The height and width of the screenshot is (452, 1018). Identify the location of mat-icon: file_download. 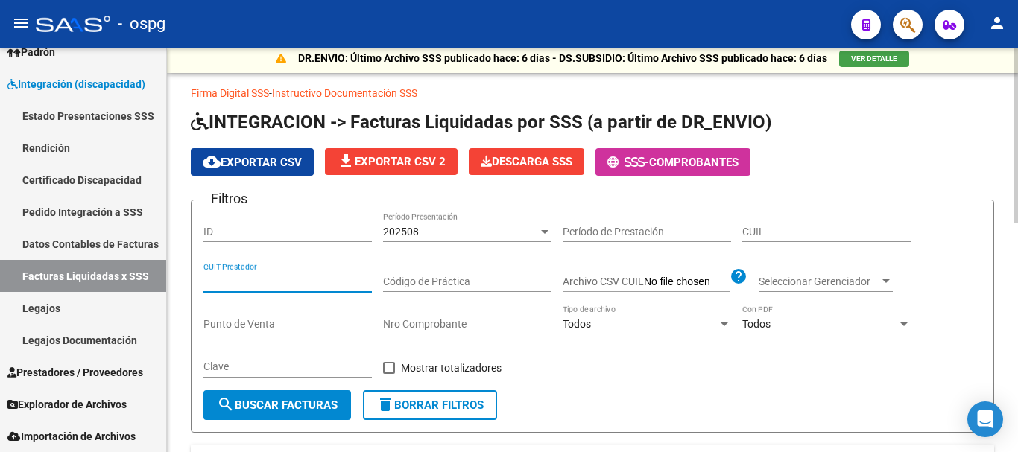
(346, 161).